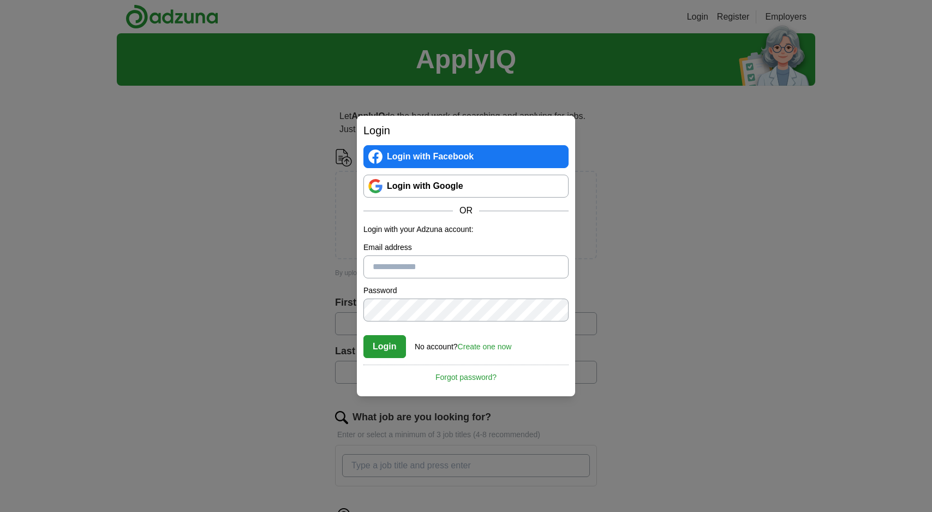 The height and width of the screenshot is (512, 932). I want to click on label: Email address, so click(466, 247).